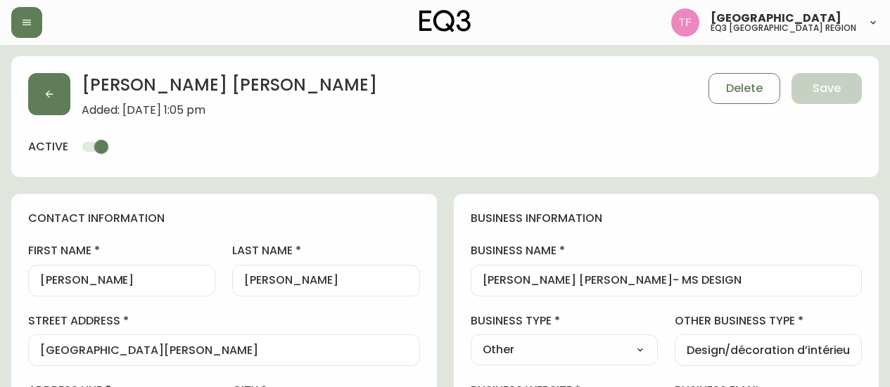 Image resolution: width=890 pixels, height=387 pixels. I want to click on span: Delete, so click(744, 89).